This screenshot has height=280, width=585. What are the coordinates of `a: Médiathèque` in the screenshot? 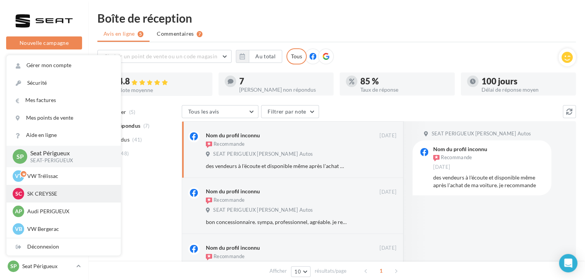 It's located at (44, 200).